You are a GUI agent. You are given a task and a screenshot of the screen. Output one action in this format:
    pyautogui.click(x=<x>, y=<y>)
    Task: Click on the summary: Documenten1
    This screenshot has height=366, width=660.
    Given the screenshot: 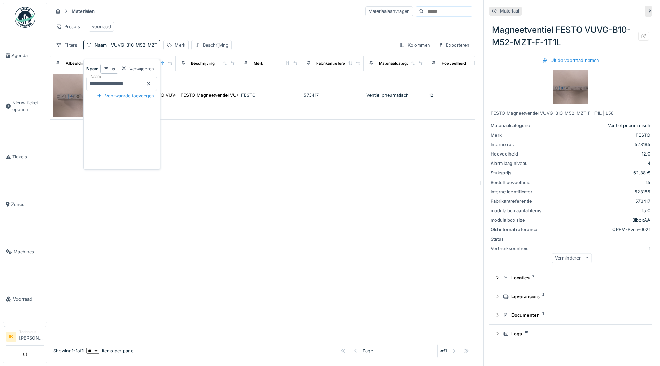 What is the action you would take?
    pyautogui.click(x=570, y=315)
    